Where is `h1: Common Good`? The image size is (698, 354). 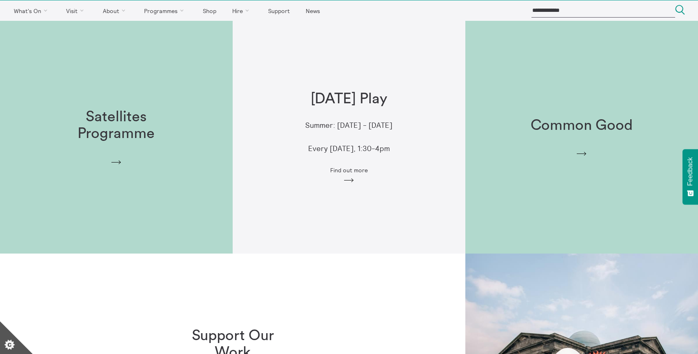
h1: Common Good is located at coordinates (582, 125).